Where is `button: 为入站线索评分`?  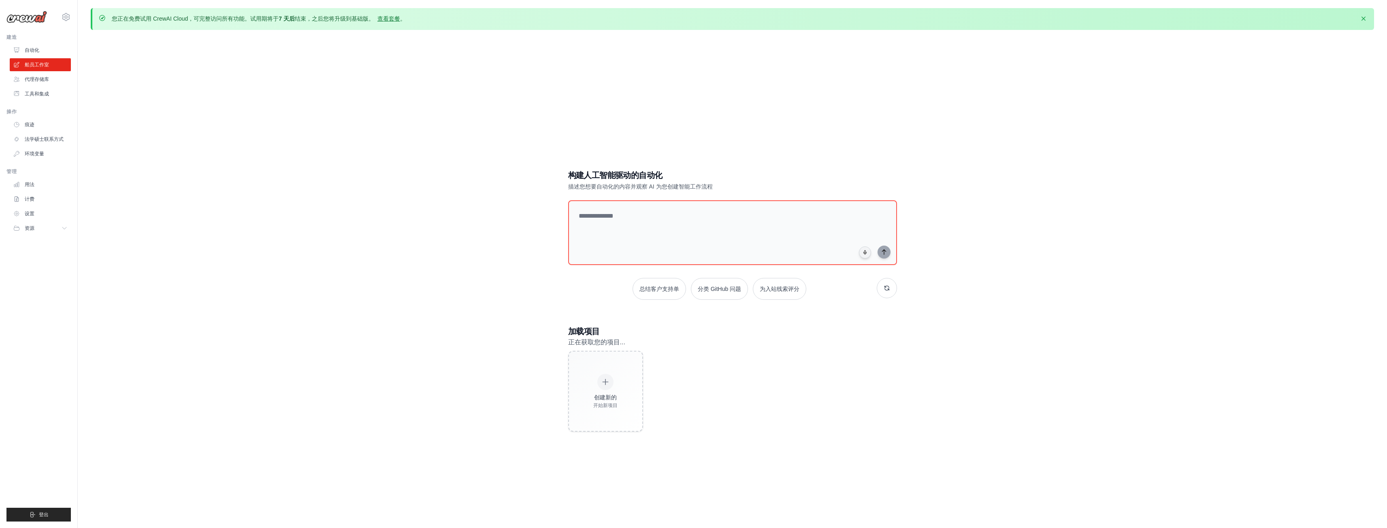
button: 为入站线索评分 is located at coordinates (780, 289).